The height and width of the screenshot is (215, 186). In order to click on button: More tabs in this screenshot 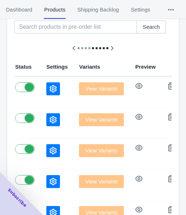, I will do `click(171, 10)`.